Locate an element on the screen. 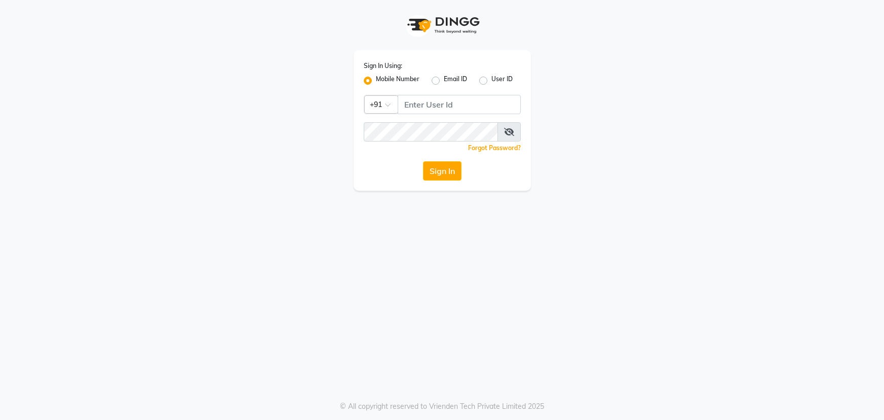  label: Email ID is located at coordinates (456, 81).